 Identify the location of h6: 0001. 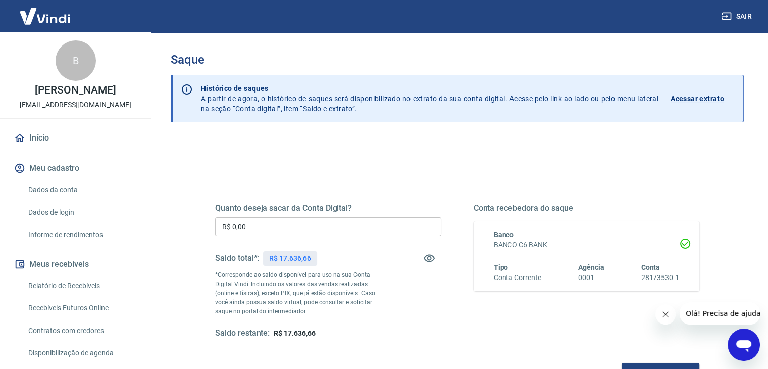
(592, 277).